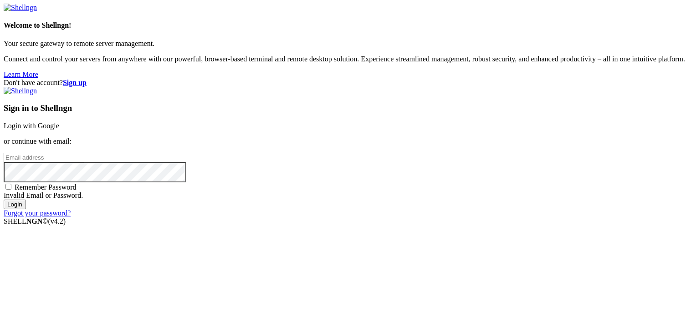  Describe the element at coordinates (75, 82) in the screenshot. I see `strong: Sign up` at that location.